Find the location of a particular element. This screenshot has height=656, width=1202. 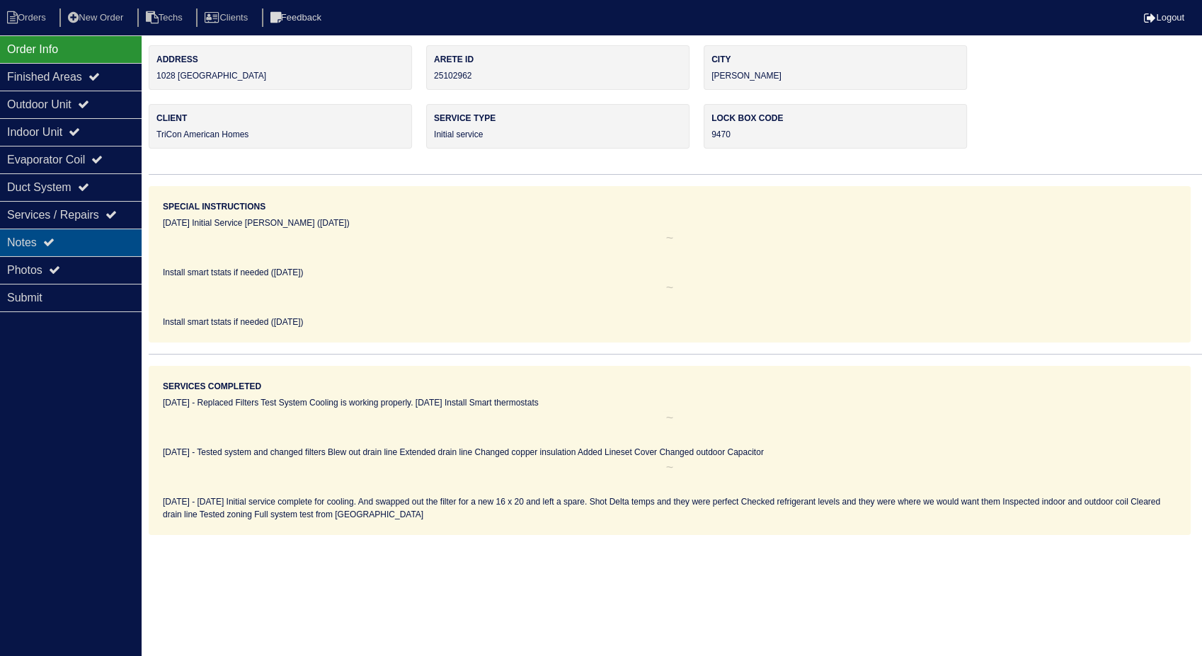

a: Techs is located at coordinates (166, 17).